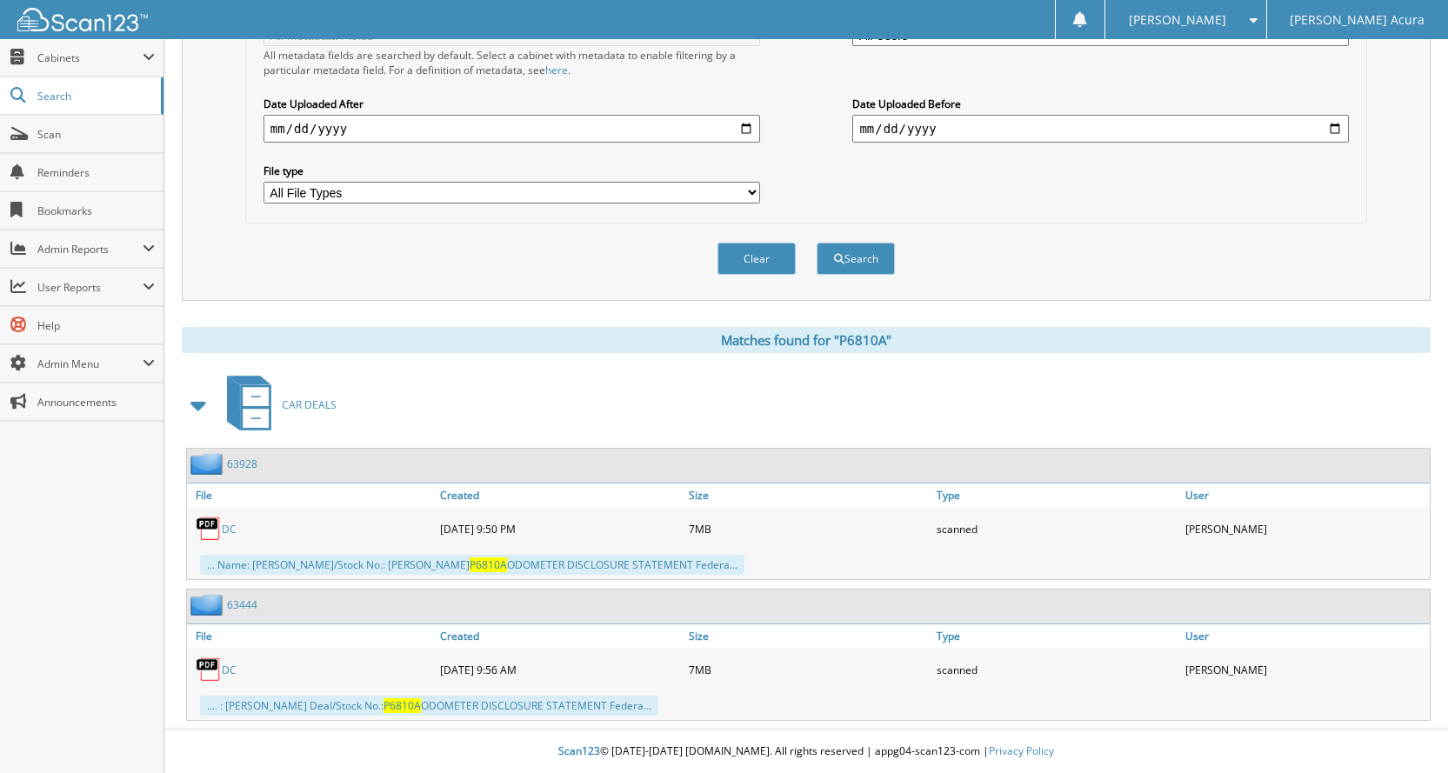  What do you see at coordinates (90, 364) in the screenshot?
I see `span: Admin Menu` at bounding box center [90, 364].